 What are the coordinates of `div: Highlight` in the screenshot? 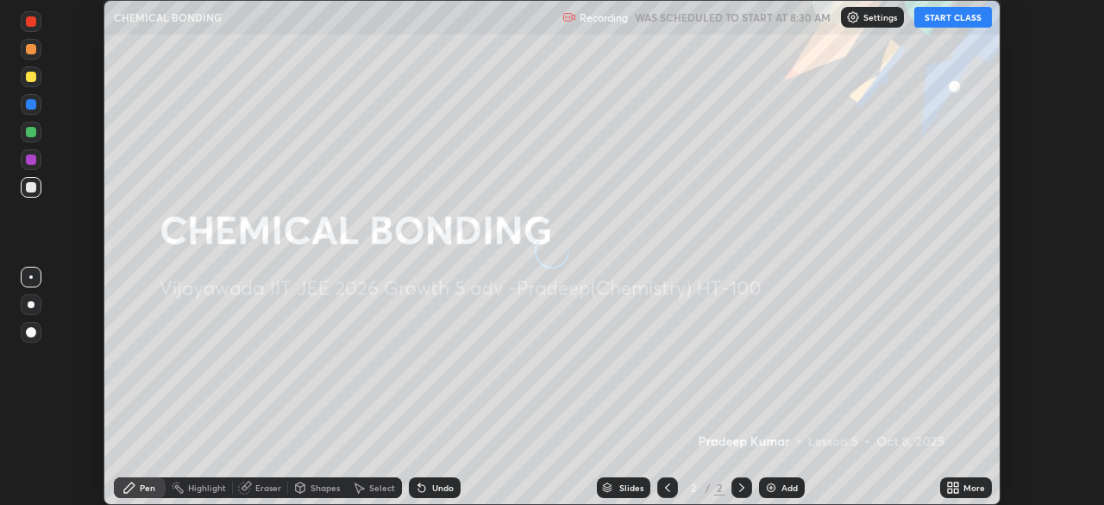 It's located at (207, 487).